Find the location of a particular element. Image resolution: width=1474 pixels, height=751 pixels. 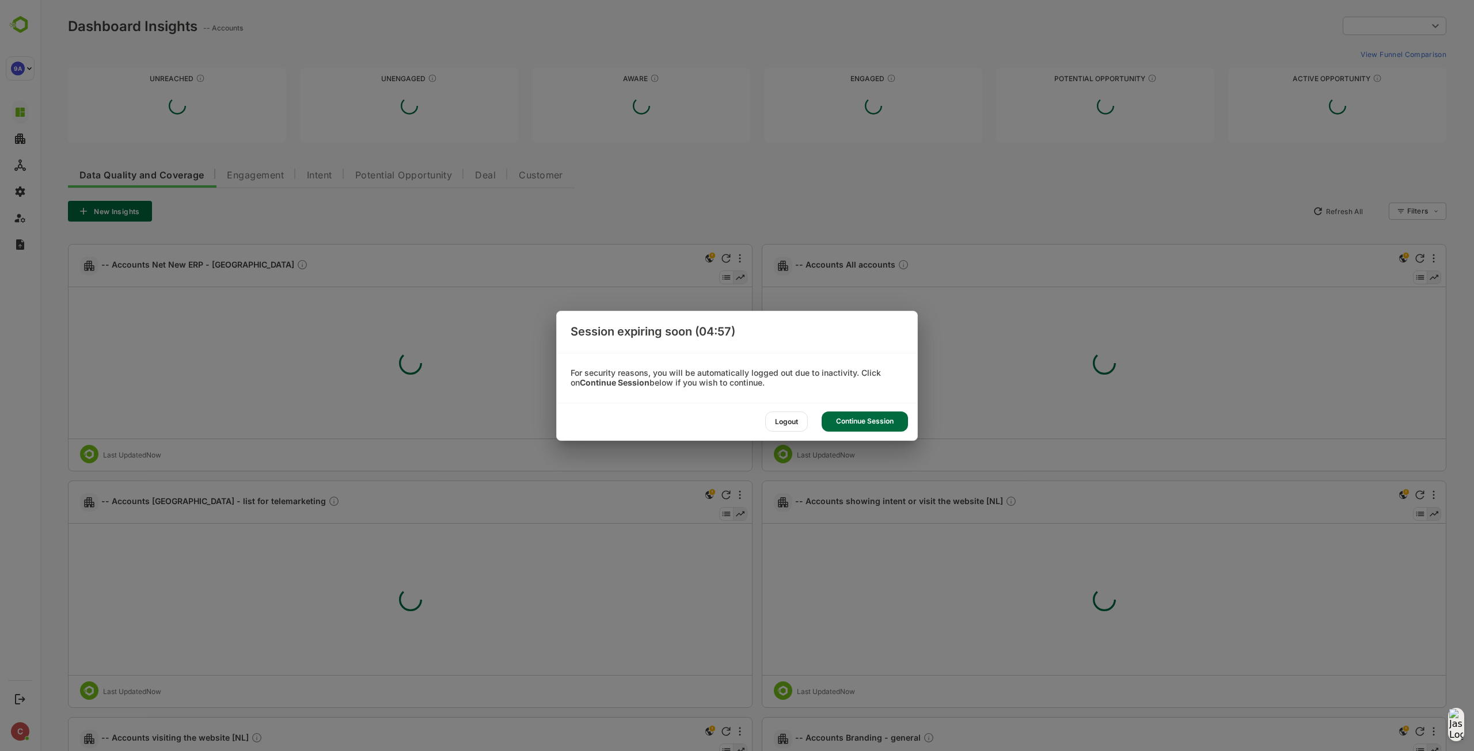

span: Customer is located at coordinates (500, 176).